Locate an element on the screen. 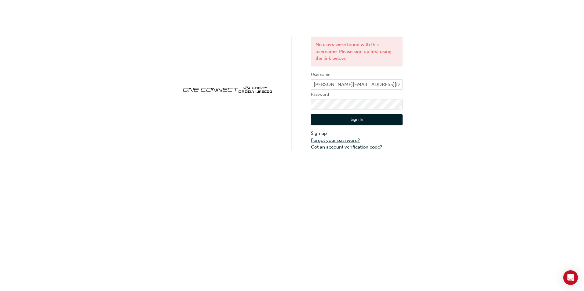  a: Got an account verification code? is located at coordinates (357, 147).